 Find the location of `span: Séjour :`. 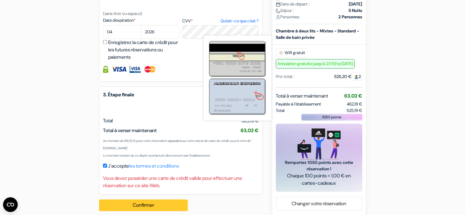

span: Séjour : is located at coordinates (285, 10).